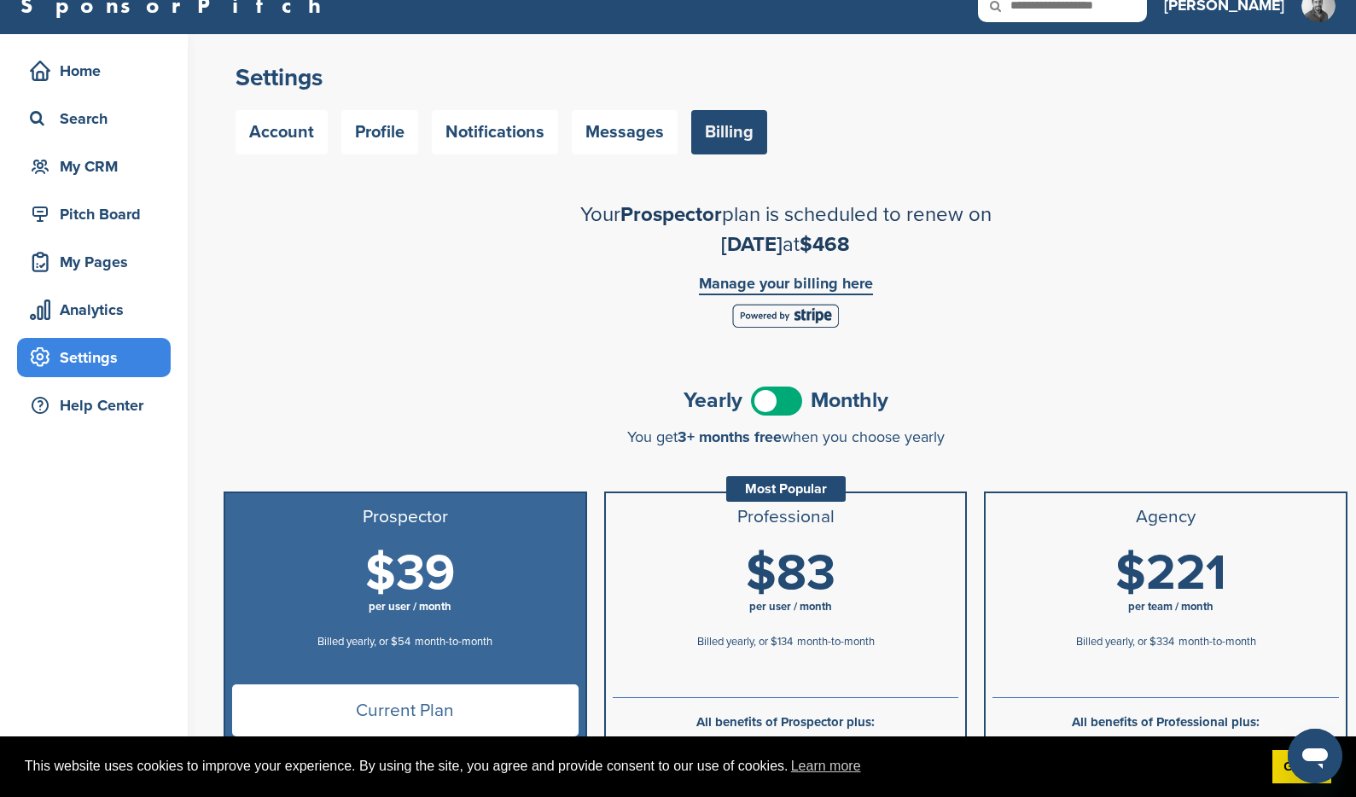 The width and height of the screenshot is (1356, 797). Describe the element at coordinates (94, 119) in the screenshot. I see `a: Search` at that location.